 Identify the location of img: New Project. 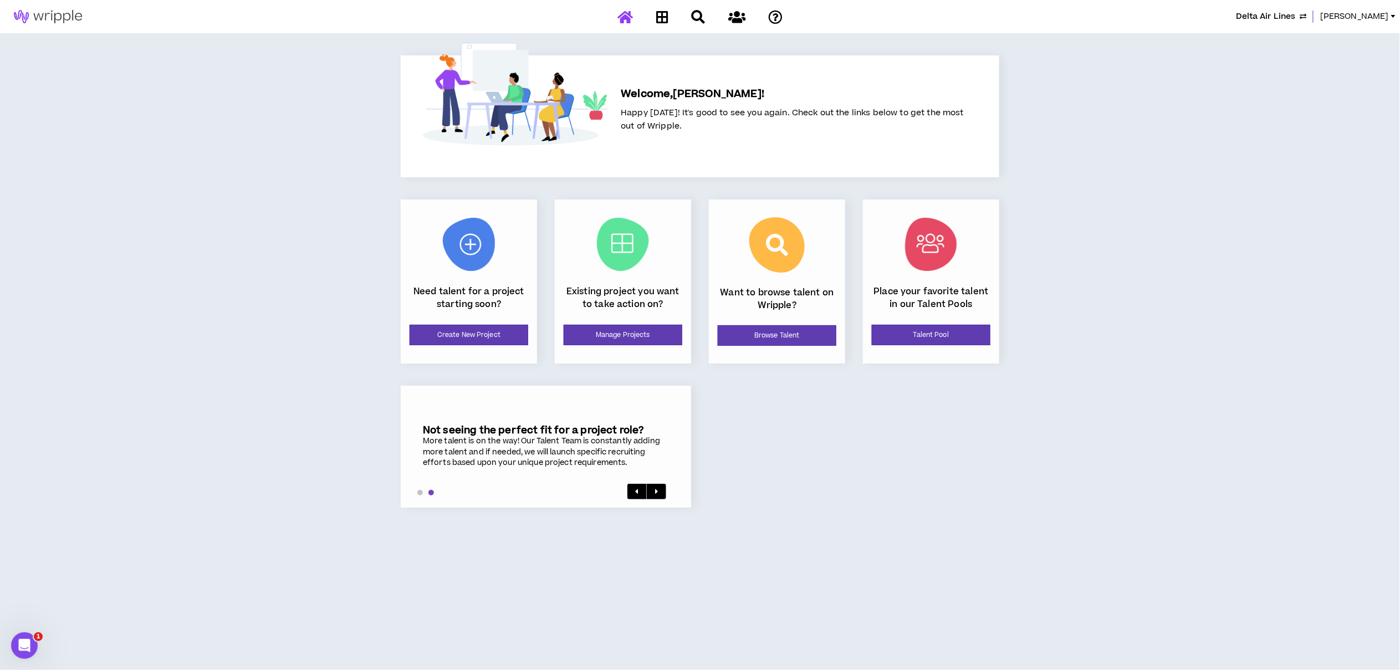
(469, 244).